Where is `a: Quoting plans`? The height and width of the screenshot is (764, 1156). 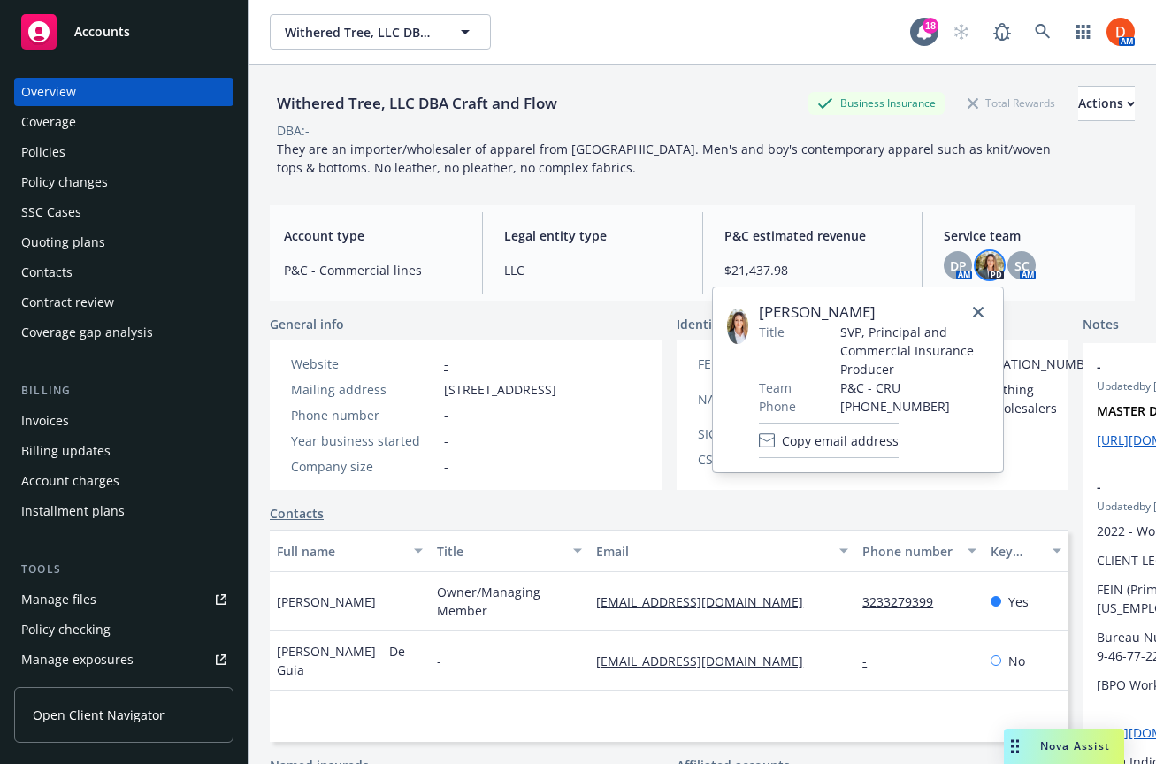 a: Quoting plans is located at coordinates (124, 242).